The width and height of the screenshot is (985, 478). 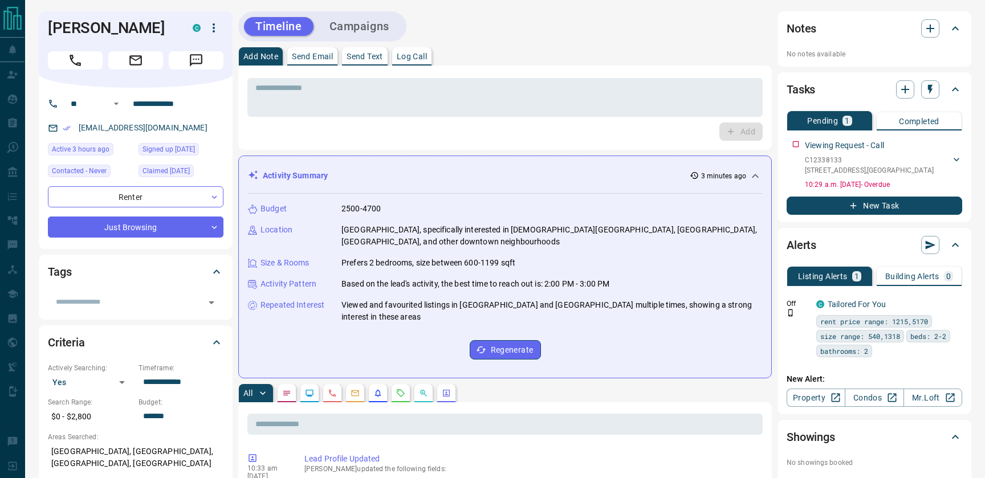 What do you see at coordinates (810, 437) in the screenshot?
I see `h2: Showings` at bounding box center [810, 437].